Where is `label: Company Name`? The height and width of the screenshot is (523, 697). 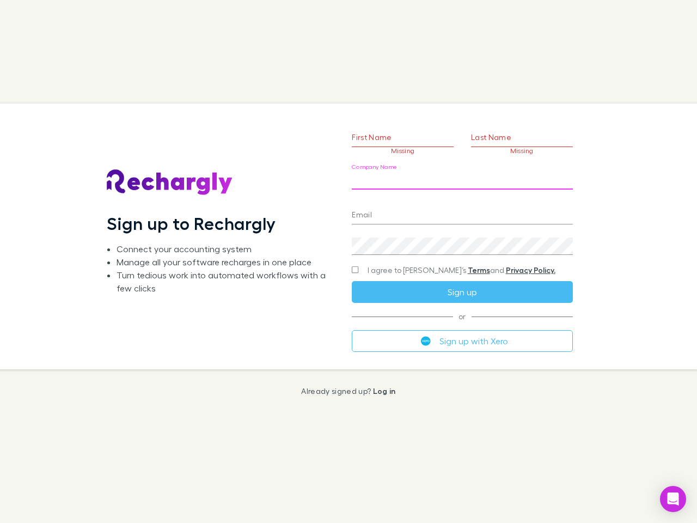
label: Company Name is located at coordinates (375, 167).